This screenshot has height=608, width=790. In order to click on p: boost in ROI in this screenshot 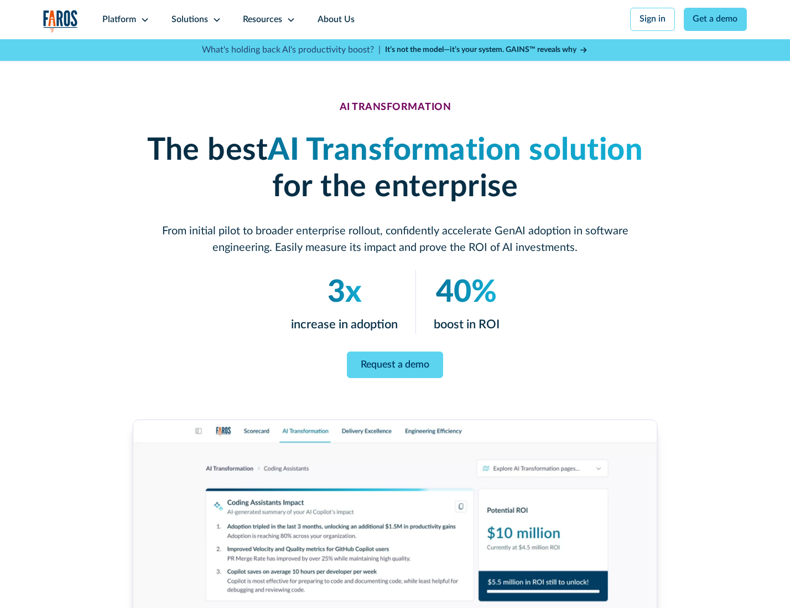, I will do `click(466, 325)`.